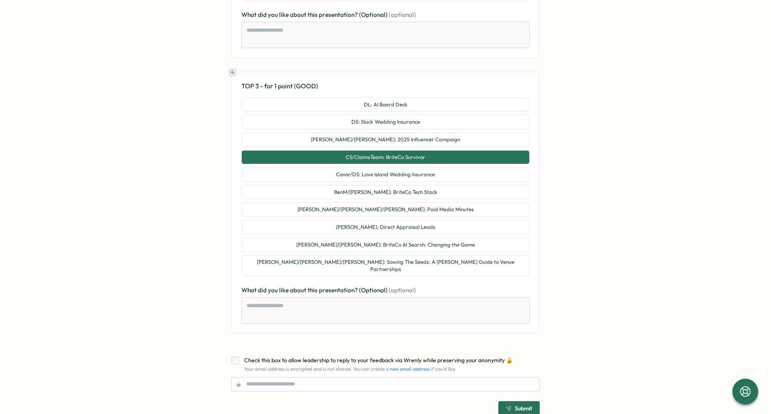  I want to click on a: new email address, so click(410, 369).